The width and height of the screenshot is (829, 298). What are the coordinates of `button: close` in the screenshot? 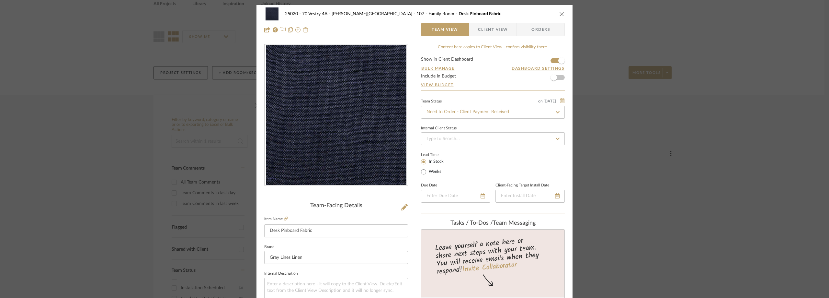 It's located at (562, 14).